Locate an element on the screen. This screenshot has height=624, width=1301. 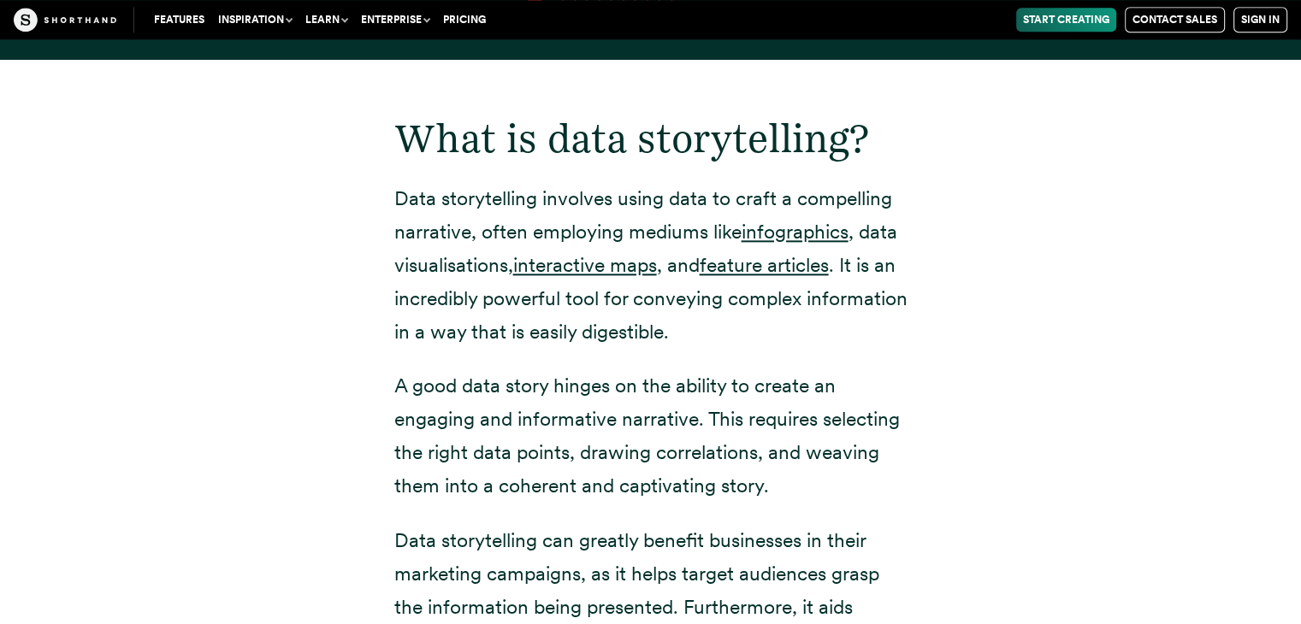
h2: What is data storytelling? is located at coordinates (651, 138).